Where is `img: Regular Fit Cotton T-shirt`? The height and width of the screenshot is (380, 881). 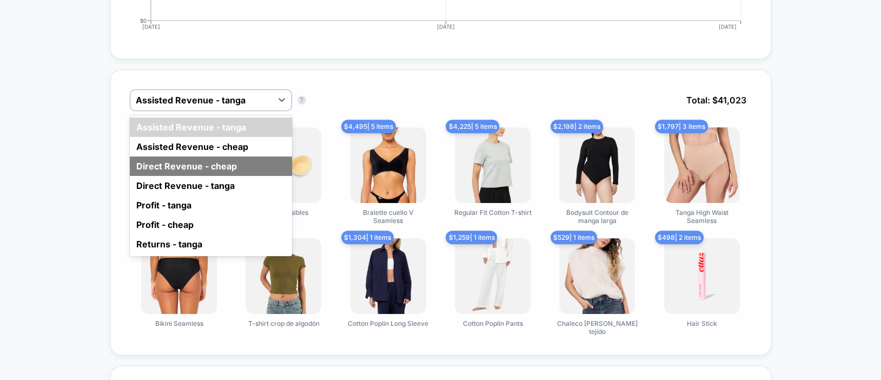 img: Regular Fit Cotton T-shirt is located at coordinates (493, 165).